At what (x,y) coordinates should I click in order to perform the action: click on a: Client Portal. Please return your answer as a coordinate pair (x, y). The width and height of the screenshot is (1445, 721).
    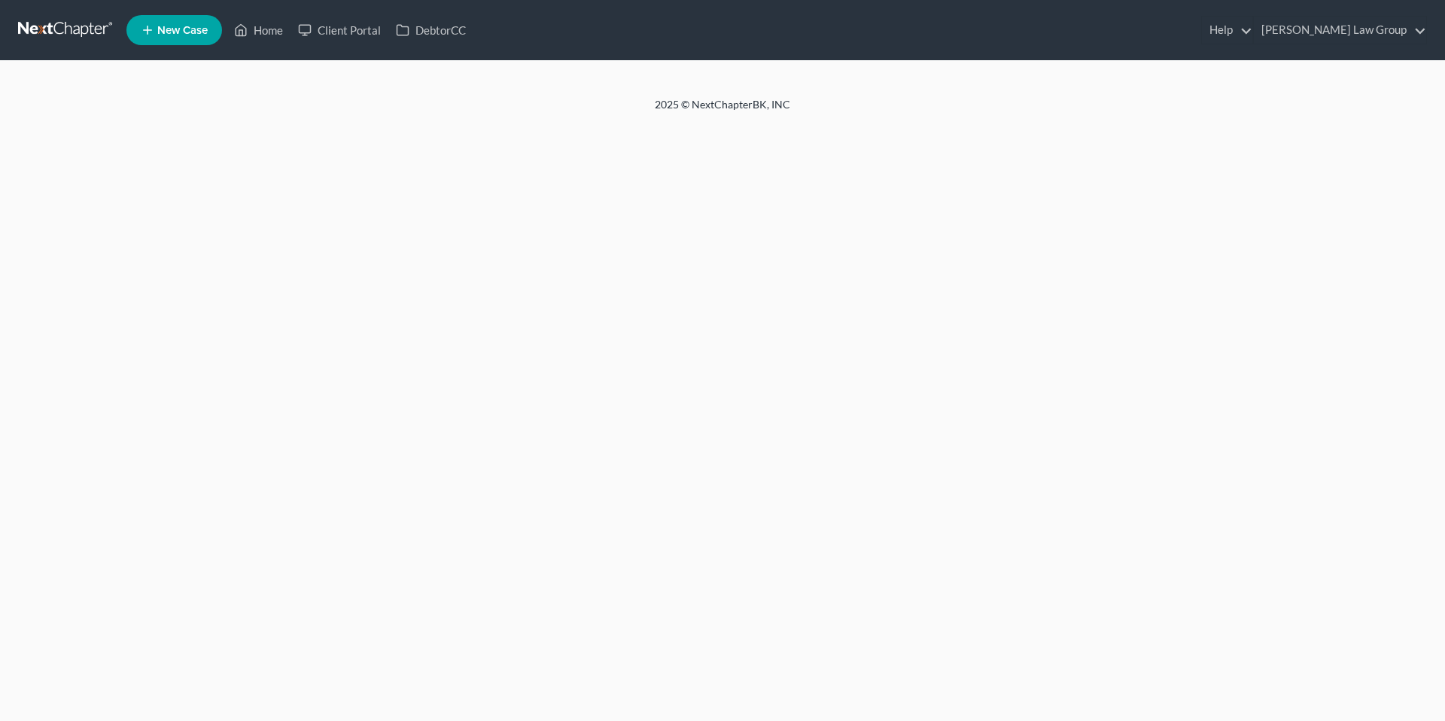
    Looking at the image, I should click on (339, 30).